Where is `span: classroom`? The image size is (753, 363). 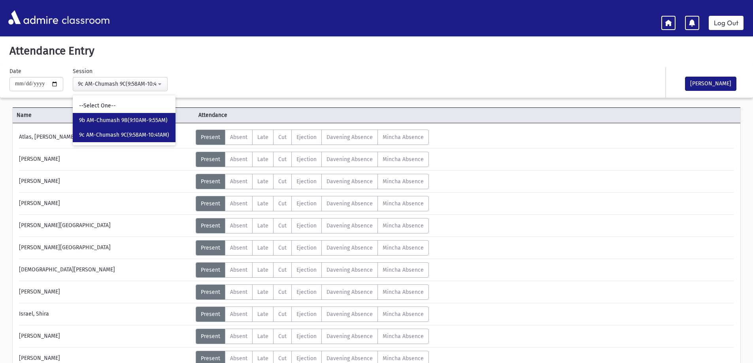 span: classroom is located at coordinates (85, 17).